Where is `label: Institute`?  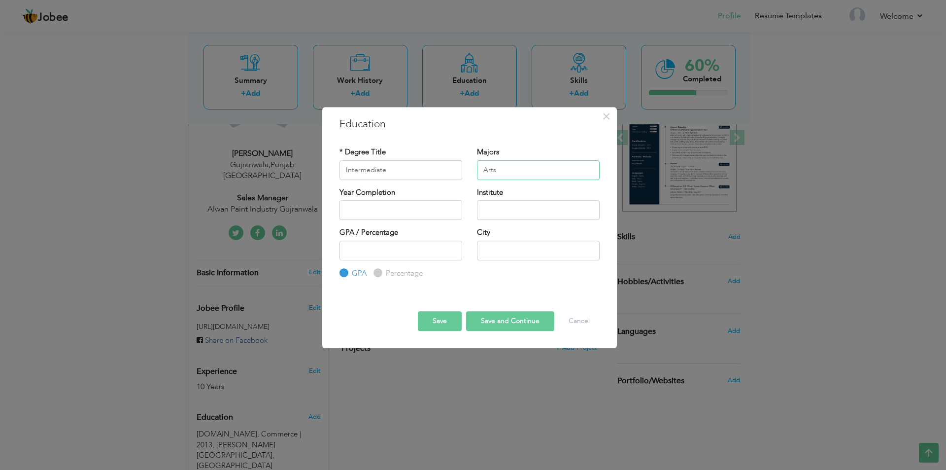
label: Institute is located at coordinates (490, 192).